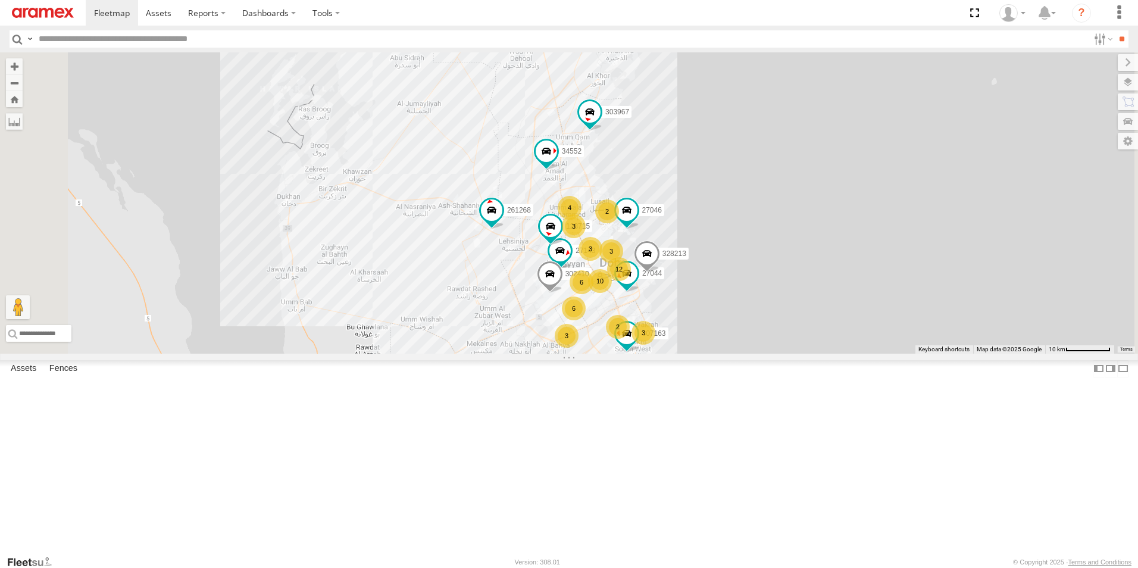  What do you see at coordinates (34, 562) in the screenshot?
I see `a: Visit our Website` at bounding box center [34, 562].